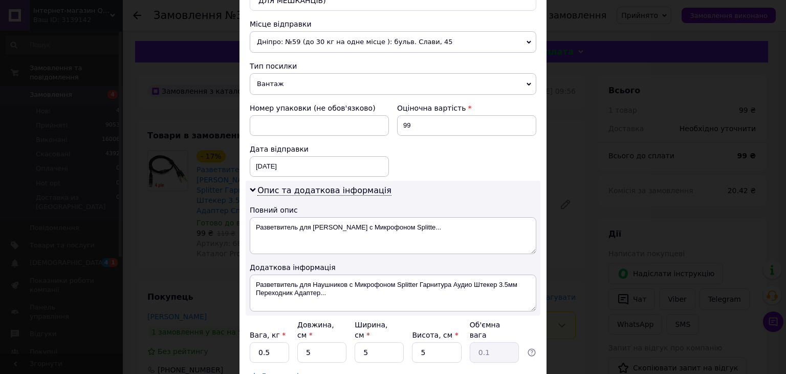 The image size is (786, 374). I want to click on label: Ширина, см, so click(371, 330).